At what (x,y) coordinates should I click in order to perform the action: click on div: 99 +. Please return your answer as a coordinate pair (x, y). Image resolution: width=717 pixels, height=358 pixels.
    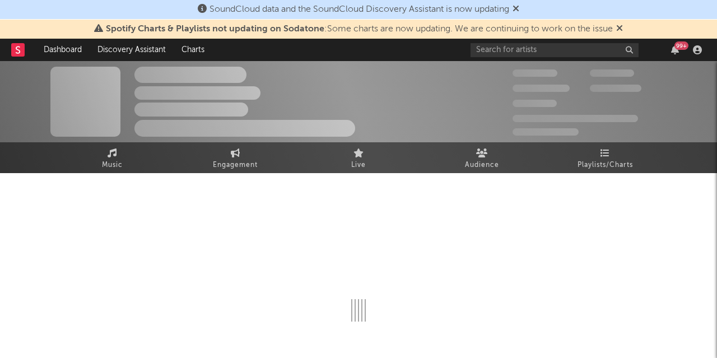
    Looking at the image, I should click on (681, 45).